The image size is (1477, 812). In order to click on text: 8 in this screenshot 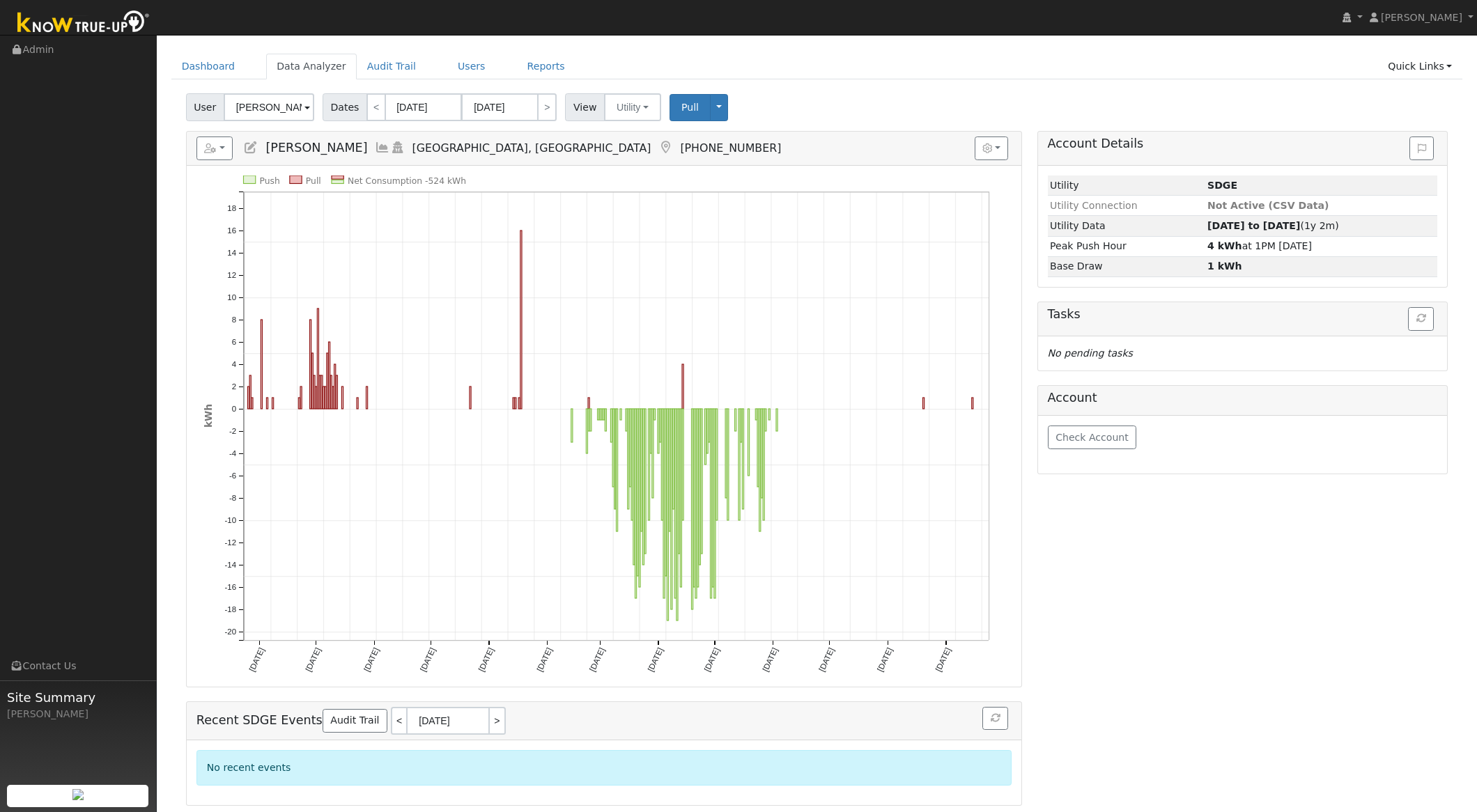, I will do `click(234, 320)`.